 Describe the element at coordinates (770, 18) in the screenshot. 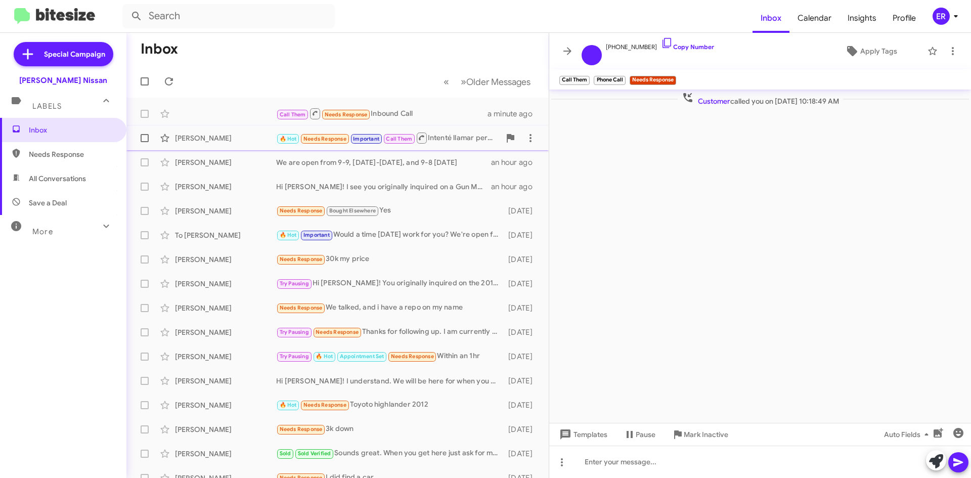

I see `a: Inbox` at that location.